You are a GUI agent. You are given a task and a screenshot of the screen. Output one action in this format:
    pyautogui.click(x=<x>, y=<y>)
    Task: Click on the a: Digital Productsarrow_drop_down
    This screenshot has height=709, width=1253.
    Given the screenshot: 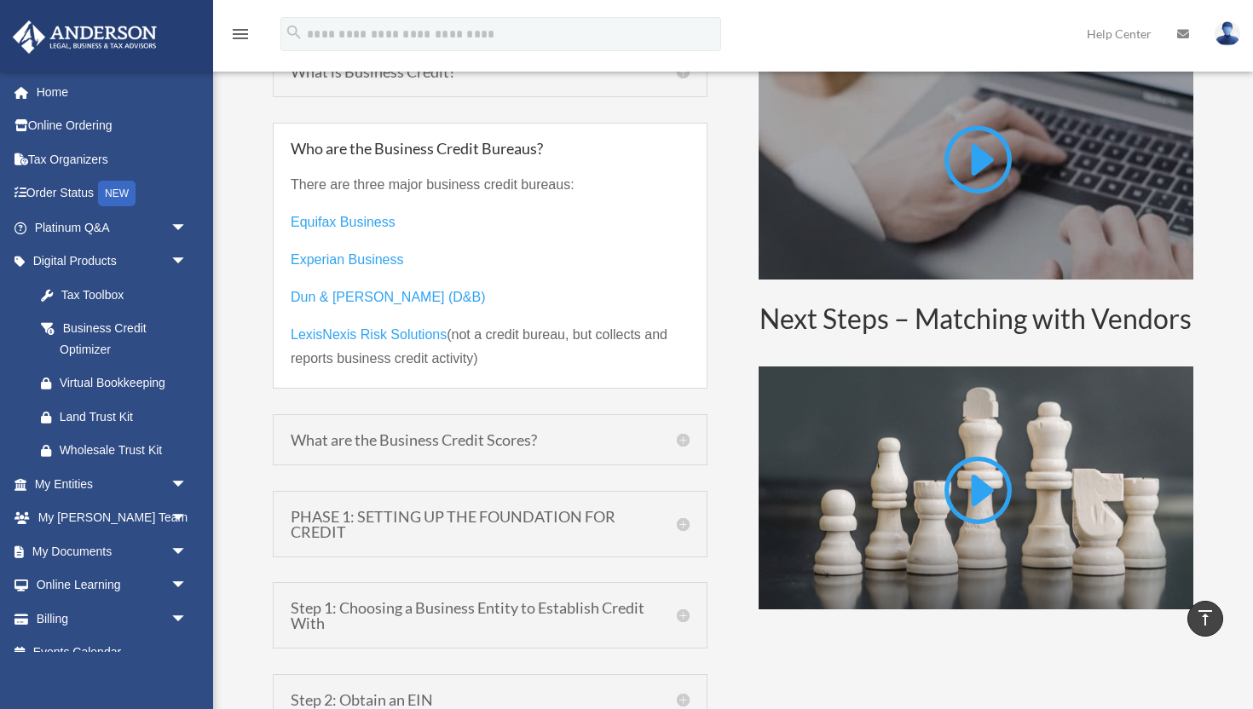 What is the action you would take?
    pyautogui.click(x=113, y=262)
    